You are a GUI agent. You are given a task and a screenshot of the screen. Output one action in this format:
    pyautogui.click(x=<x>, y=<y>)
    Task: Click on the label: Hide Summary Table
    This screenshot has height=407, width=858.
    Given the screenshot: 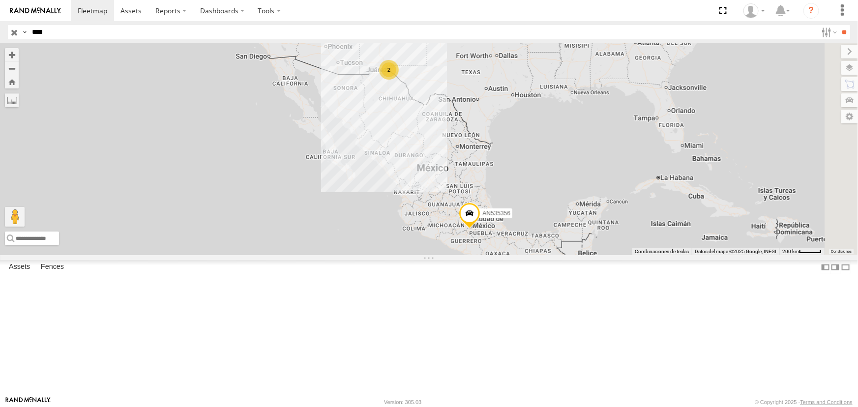 What is the action you would take?
    pyautogui.click(x=846, y=267)
    